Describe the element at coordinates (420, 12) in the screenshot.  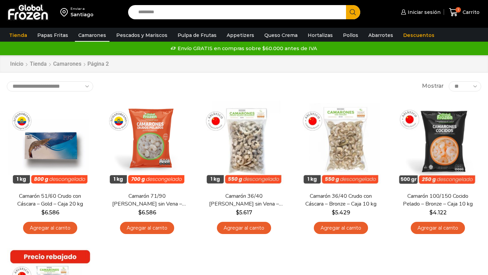
I see `a: Iniciar sesión` at that location.